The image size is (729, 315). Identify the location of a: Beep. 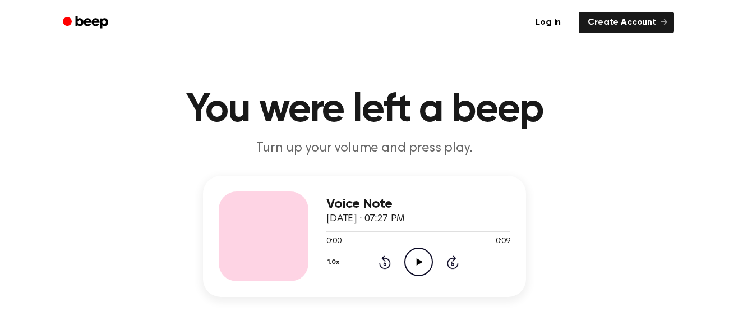
(86, 22).